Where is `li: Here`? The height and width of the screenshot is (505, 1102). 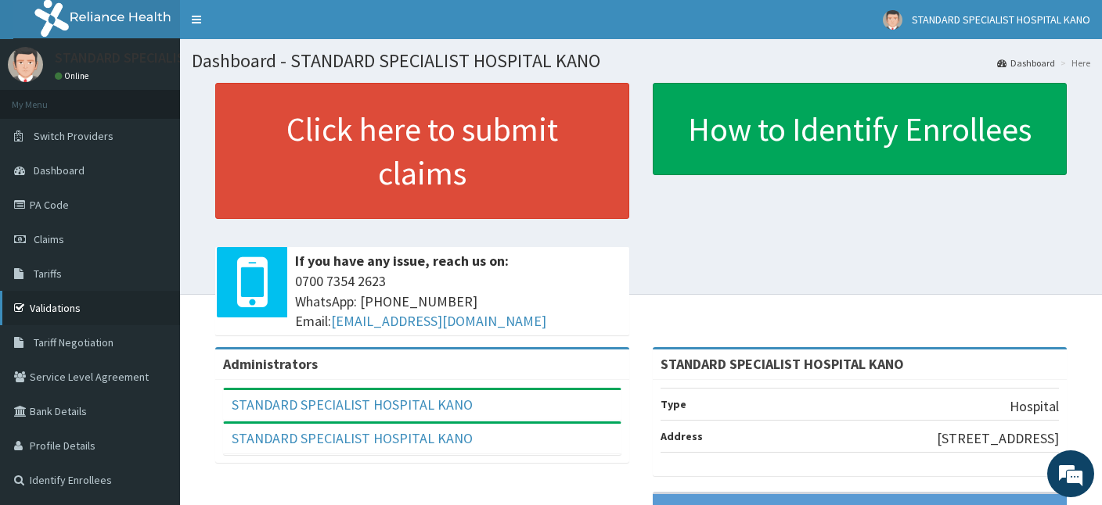 li: Here is located at coordinates (1073, 63).